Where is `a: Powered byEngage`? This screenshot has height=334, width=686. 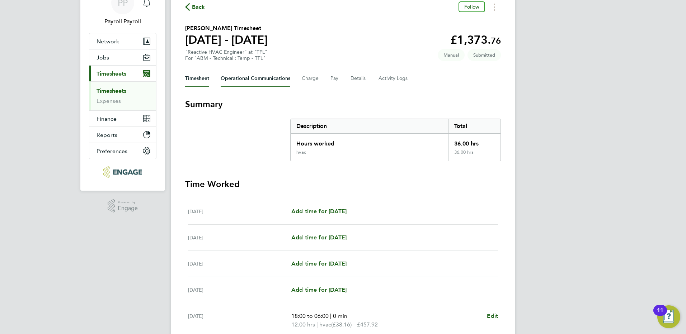
a: Powered byEngage is located at coordinates (123, 206).